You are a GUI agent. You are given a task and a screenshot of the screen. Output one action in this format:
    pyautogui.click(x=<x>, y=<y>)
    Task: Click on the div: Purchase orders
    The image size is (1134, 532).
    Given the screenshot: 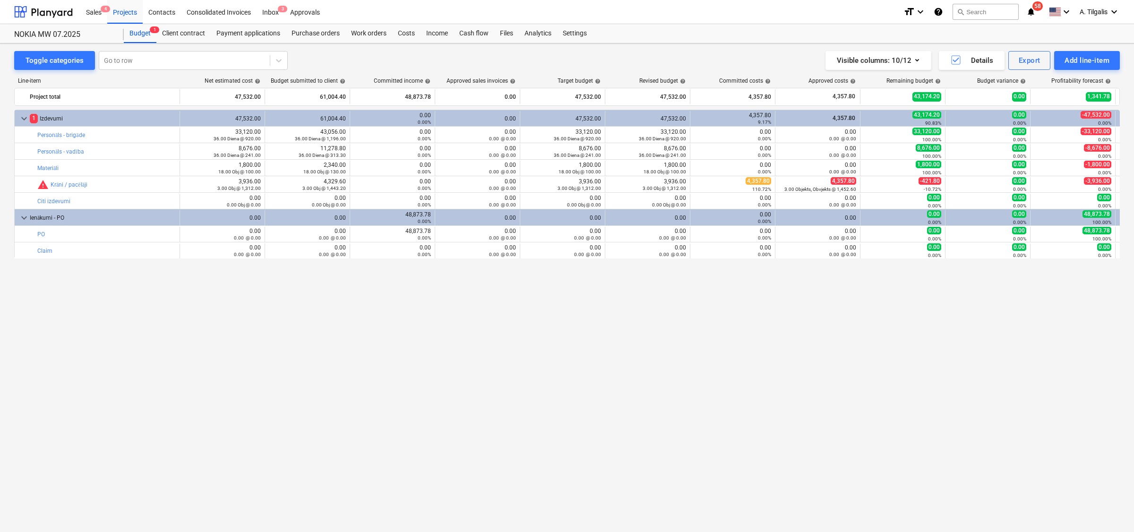 What is the action you would take?
    pyautogui.click(x=316, y=34)
    